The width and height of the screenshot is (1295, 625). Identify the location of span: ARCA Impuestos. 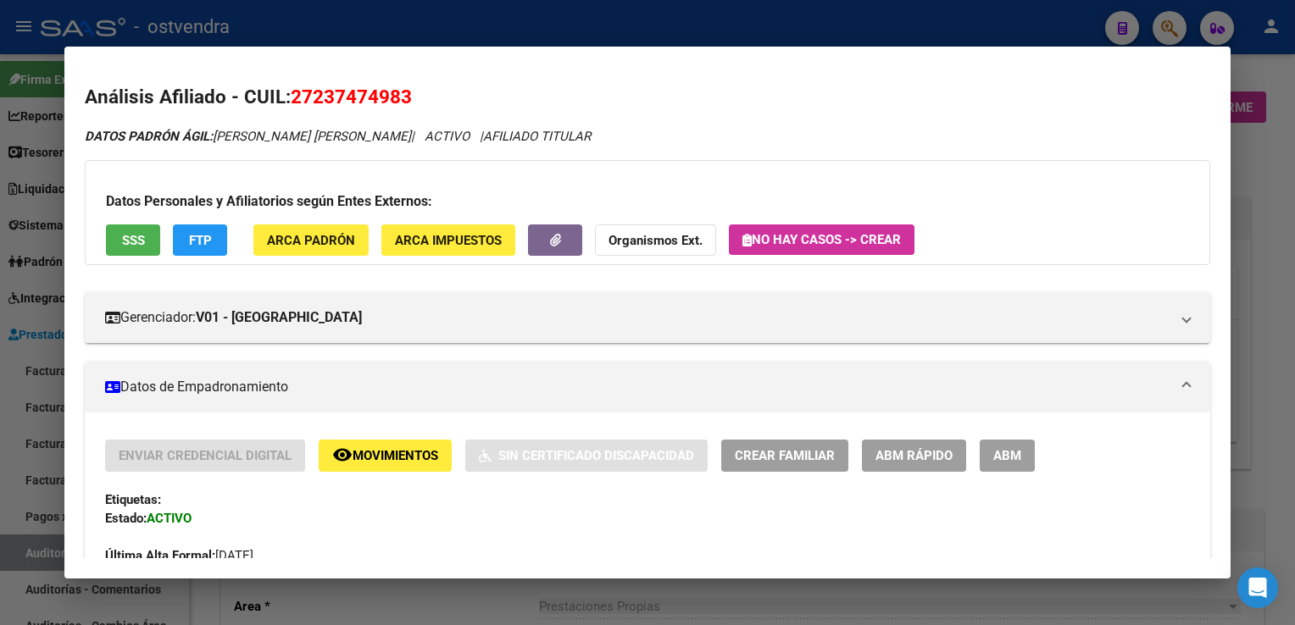
(448, 241).